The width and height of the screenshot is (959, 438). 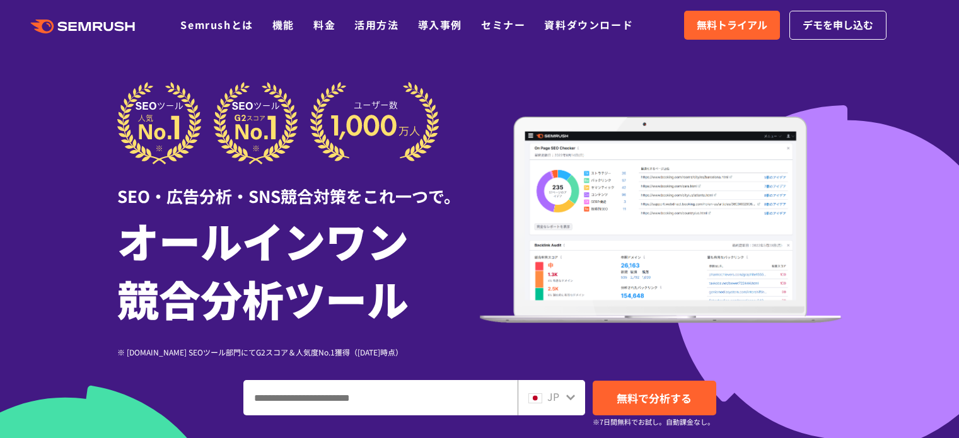 I want to click on h1: オールインワン 競合分析ツール, so click(x=298, y=269).